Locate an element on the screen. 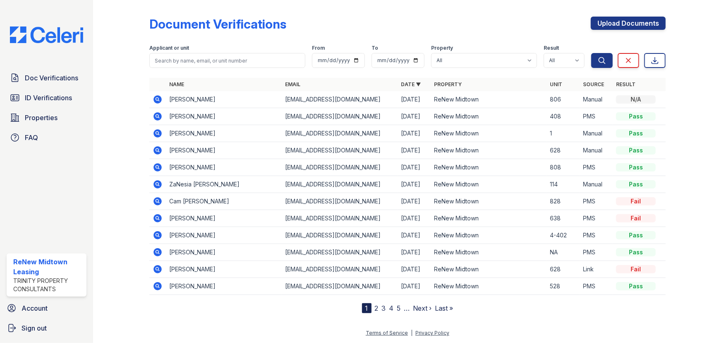  button: Sign out is located at coordinates (46, 328).